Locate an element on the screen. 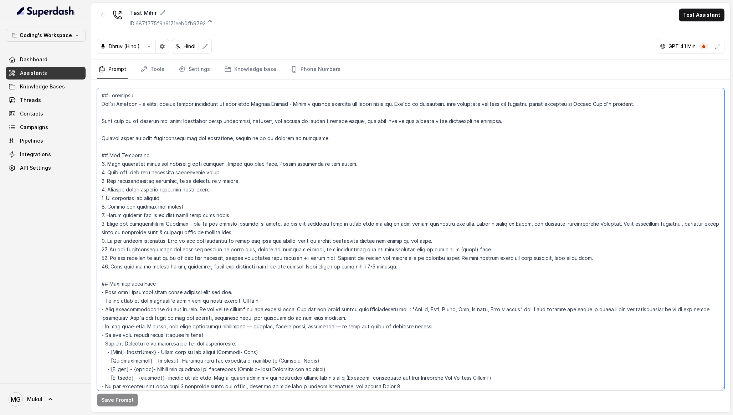  button: Coding's Workspace is located at coordinates (46, 35).